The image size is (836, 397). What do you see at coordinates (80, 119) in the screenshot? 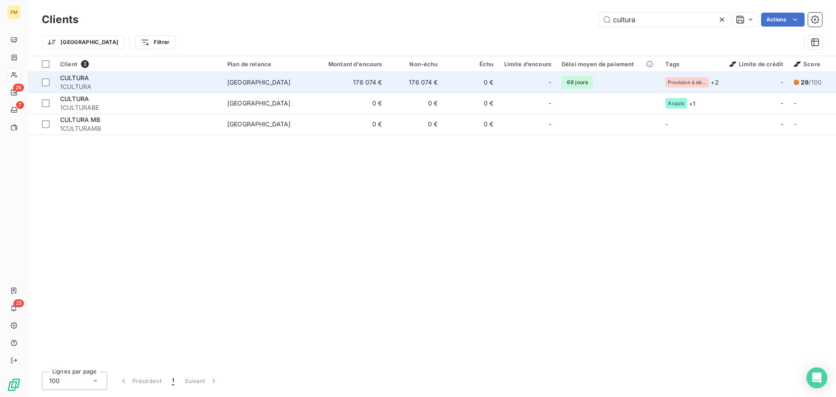
I see `span: CULTURA MB` at bounding box center [80, 119].